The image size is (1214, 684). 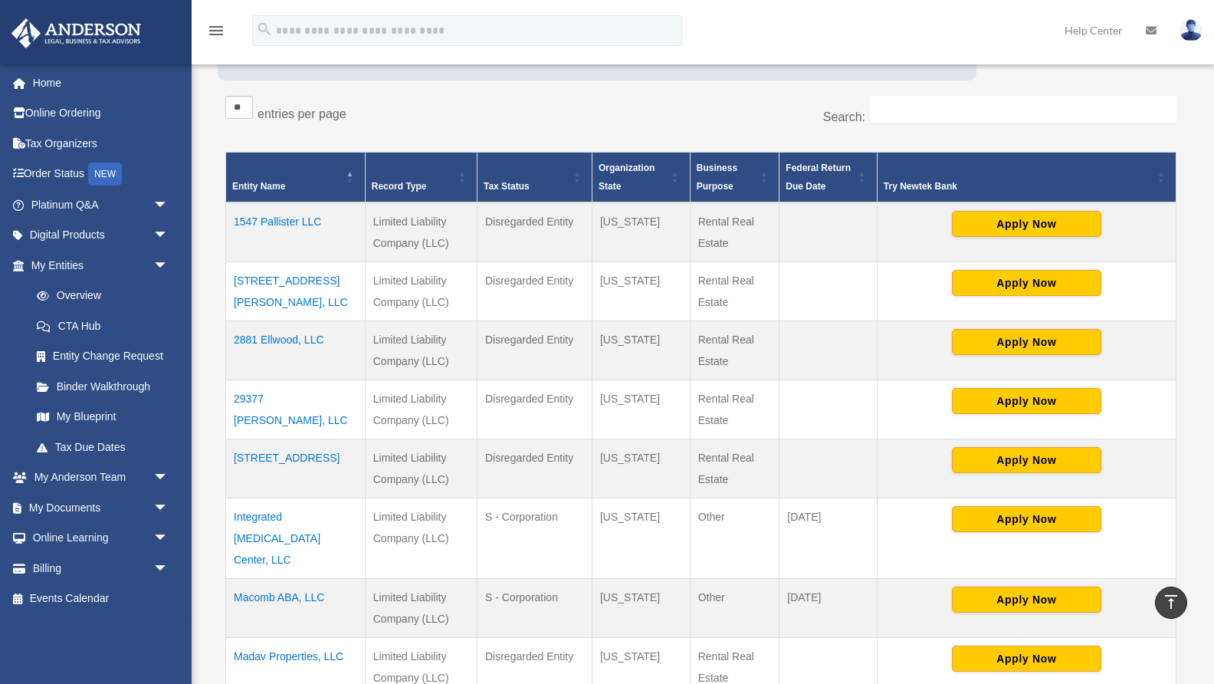 I want to click on a: CTA Hub, so click(x=103, y=326).